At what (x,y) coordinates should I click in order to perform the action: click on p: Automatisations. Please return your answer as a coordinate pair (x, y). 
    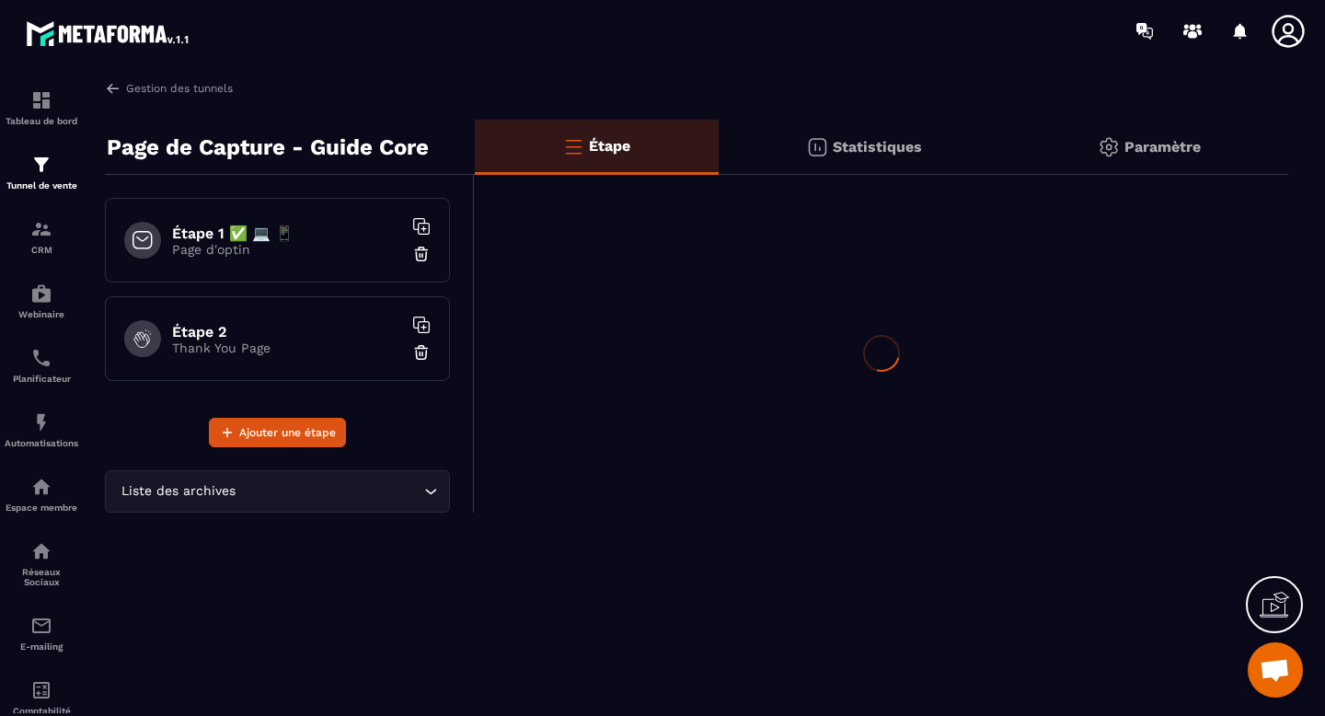
    Looking at the image, I should click on (41, 443).